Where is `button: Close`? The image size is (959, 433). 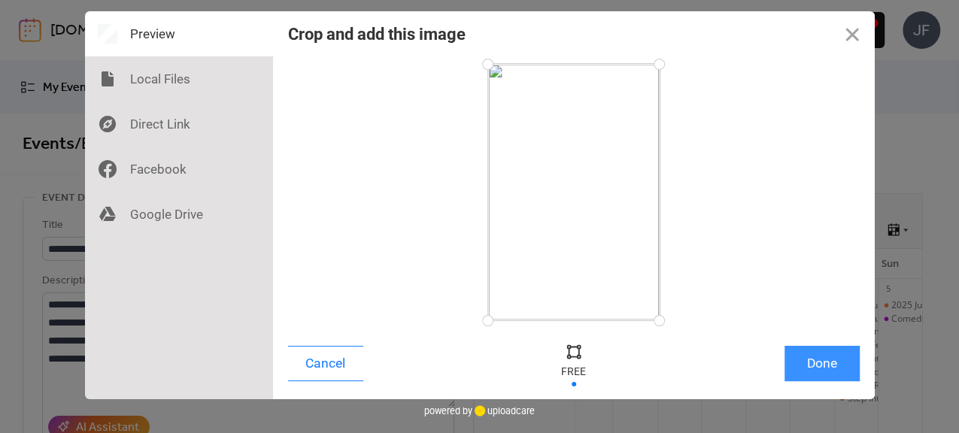
button: Close is located at coordinates (853, 34).